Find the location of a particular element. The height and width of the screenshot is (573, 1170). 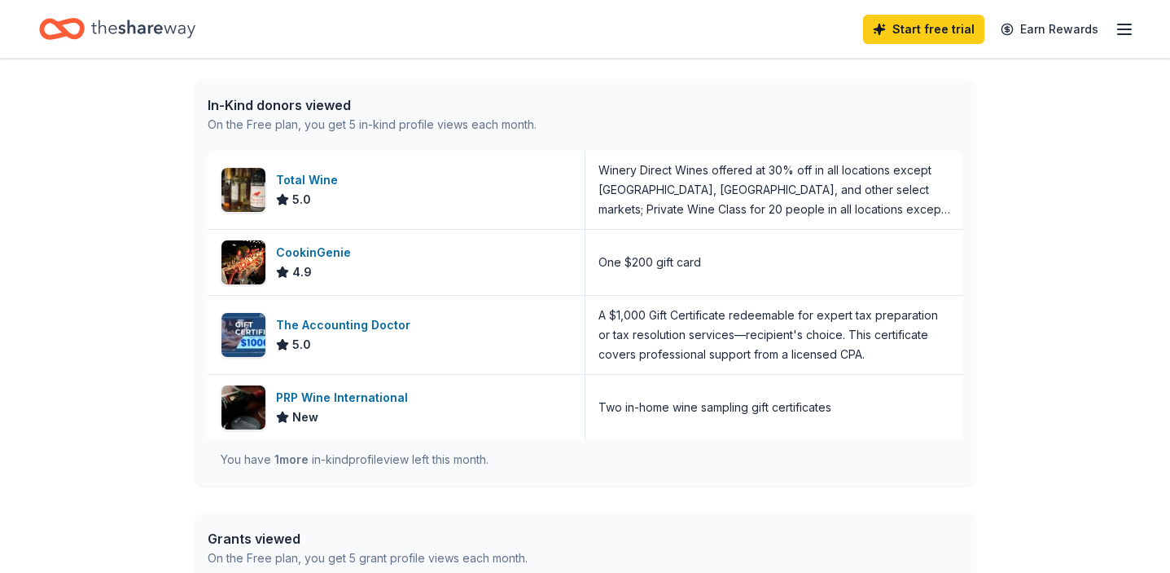

a: Start free trial is located at coordinates (924, 29).